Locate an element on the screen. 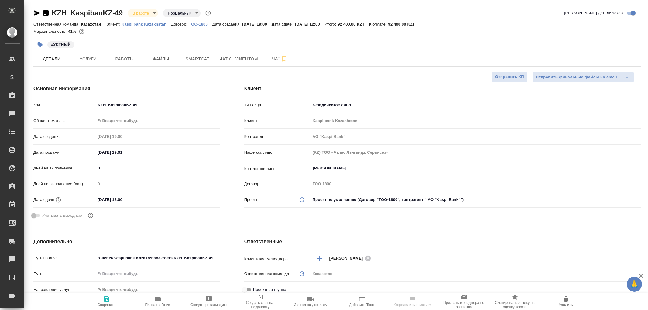 The height and width of the screenshot is (310, 648). span: Папка на Drive is located at coordinates (158, 305).